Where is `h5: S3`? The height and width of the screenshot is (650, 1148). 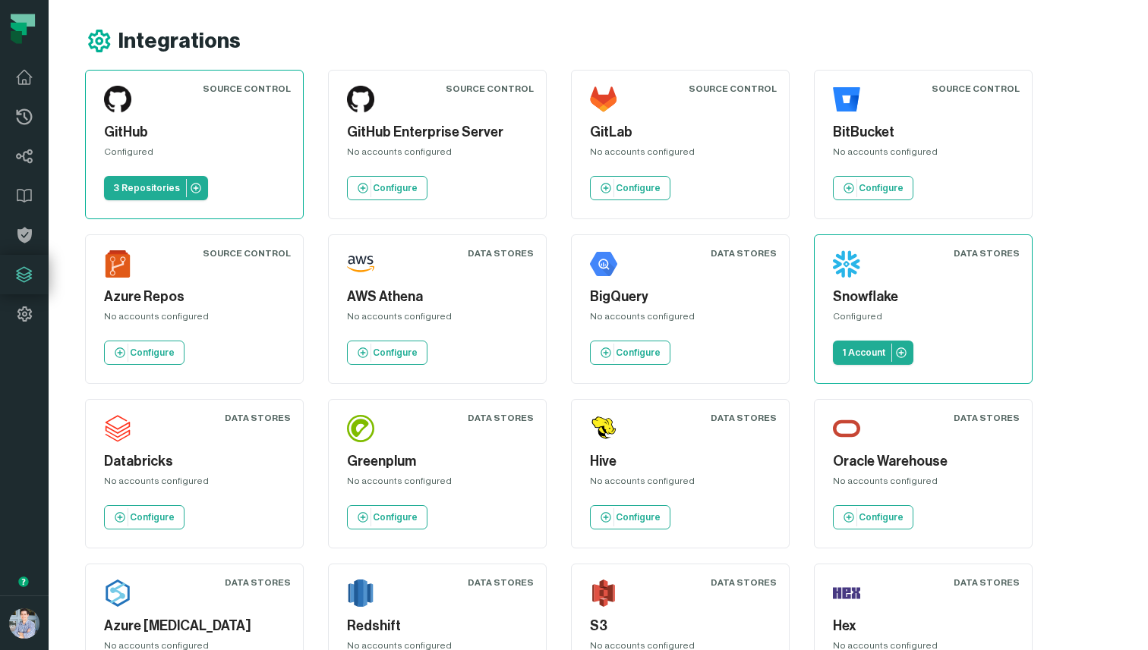
h5: S3 is located at coordinates (680, 626).